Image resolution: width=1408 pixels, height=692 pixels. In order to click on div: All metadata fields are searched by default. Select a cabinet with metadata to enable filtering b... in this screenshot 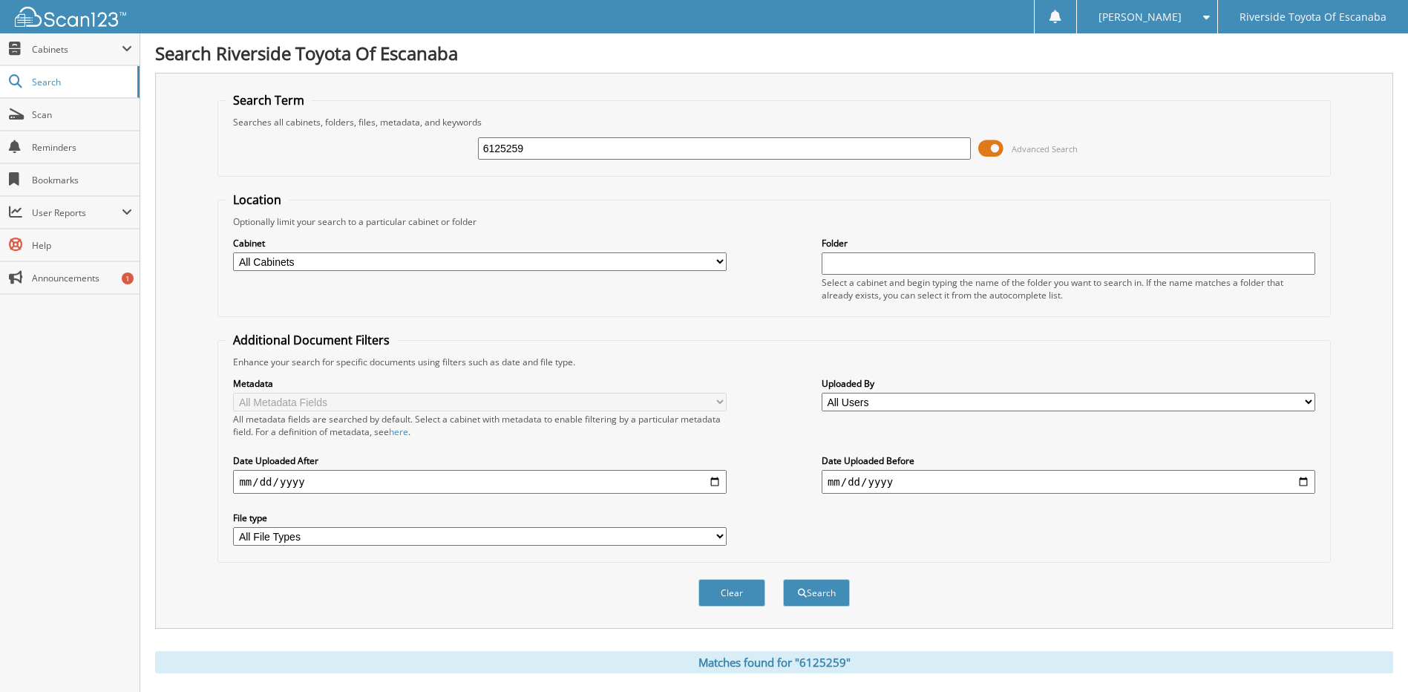, I will do `click(479, 425)`.